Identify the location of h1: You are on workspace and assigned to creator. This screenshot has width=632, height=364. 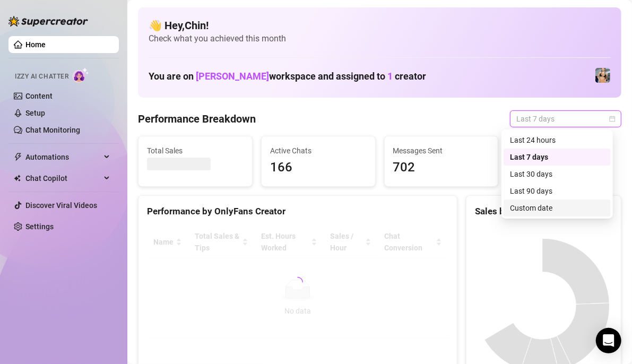
(287, 76).